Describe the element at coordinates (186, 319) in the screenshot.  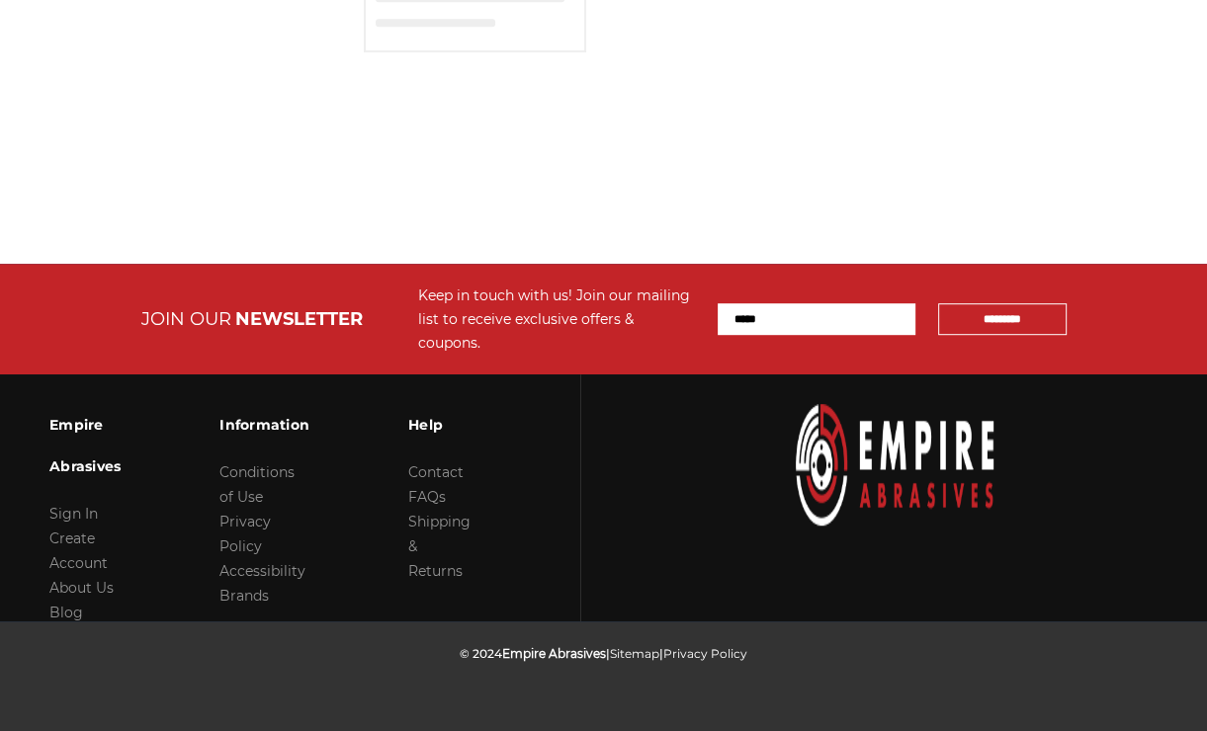
I see `span: JOIN OUR` at that location.